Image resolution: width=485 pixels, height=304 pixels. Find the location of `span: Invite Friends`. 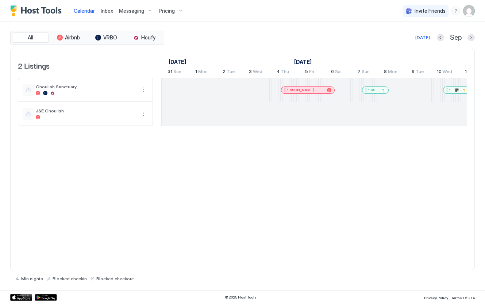

span: Invite Friends is located at coordinates (430, 11).